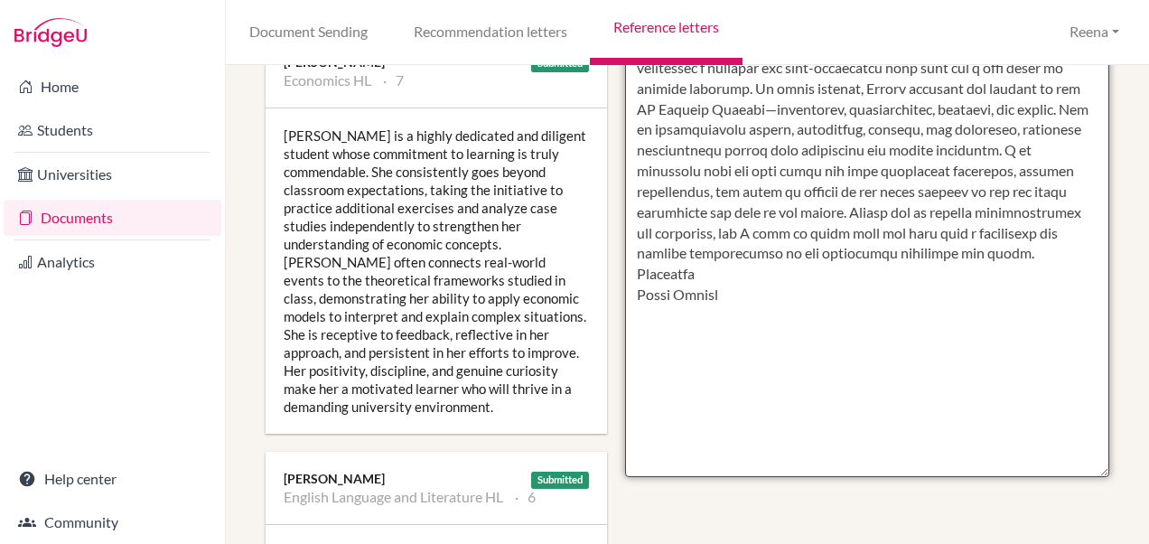  I want to click on li: 7, so click(393, 80).